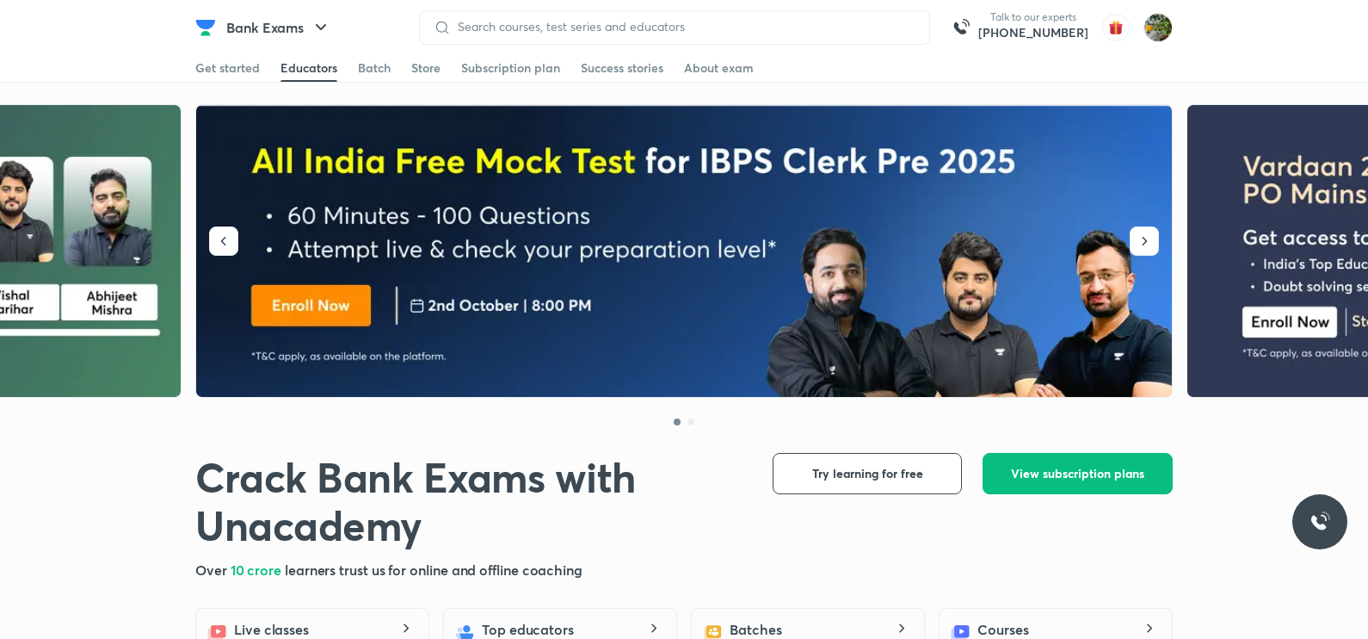 This screenshot has width=1368, height=639. What do you see at coordinates (683, 27) in the screenshot?
I see `input: Search courses, test series and educators` at bounding box center [683, 27].